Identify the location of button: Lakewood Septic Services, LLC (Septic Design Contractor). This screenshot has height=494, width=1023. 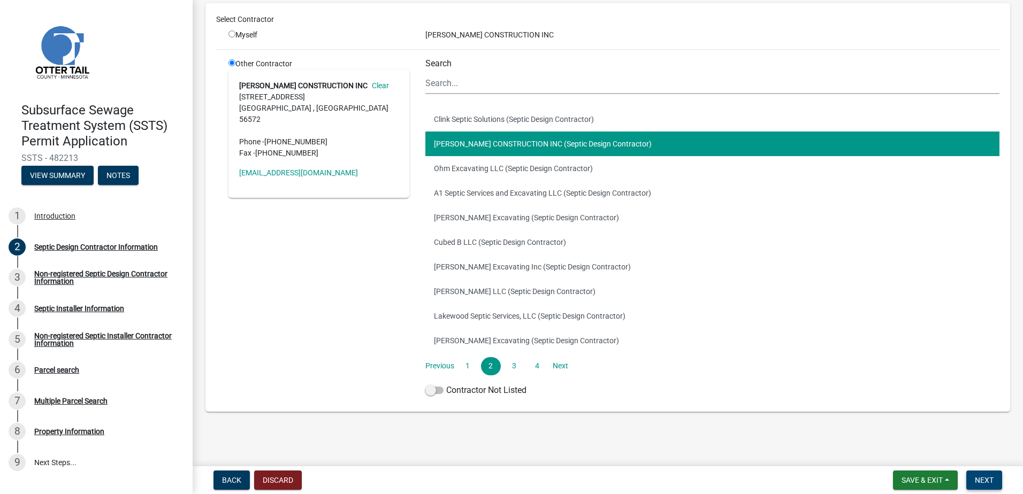
(712, 316).